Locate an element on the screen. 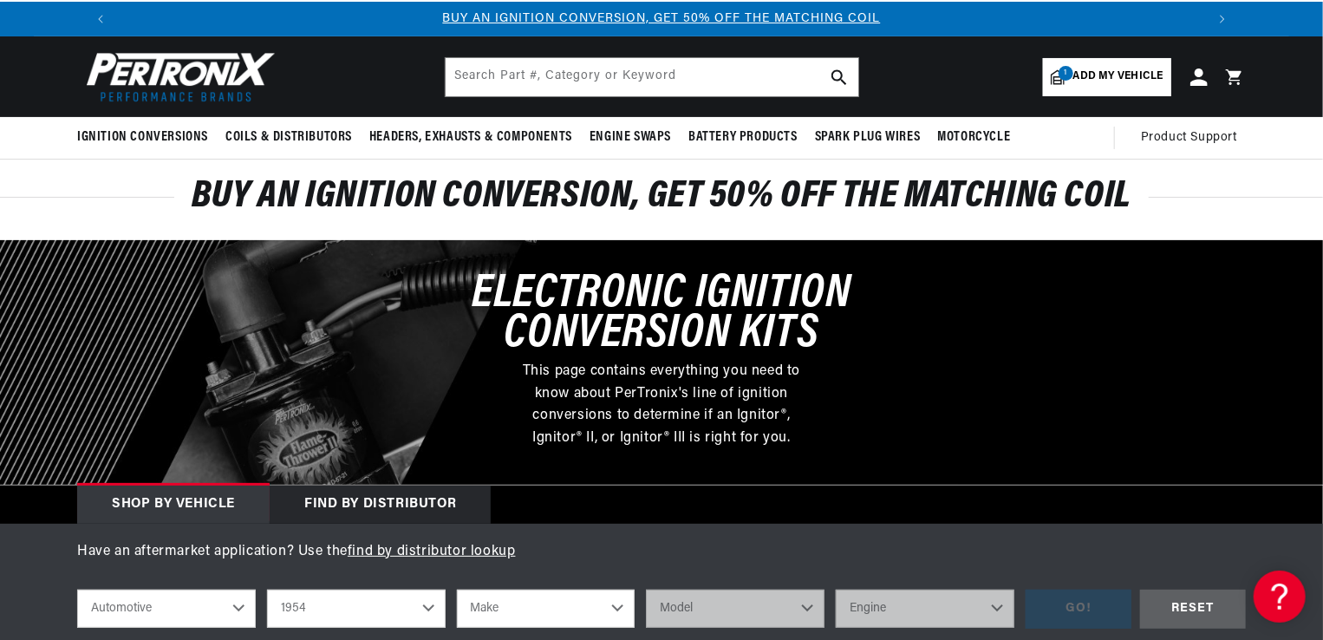 This screenshot has width=1323, height=640. span: Headers, Exhausts & Components is located at coordinates (471, 137).